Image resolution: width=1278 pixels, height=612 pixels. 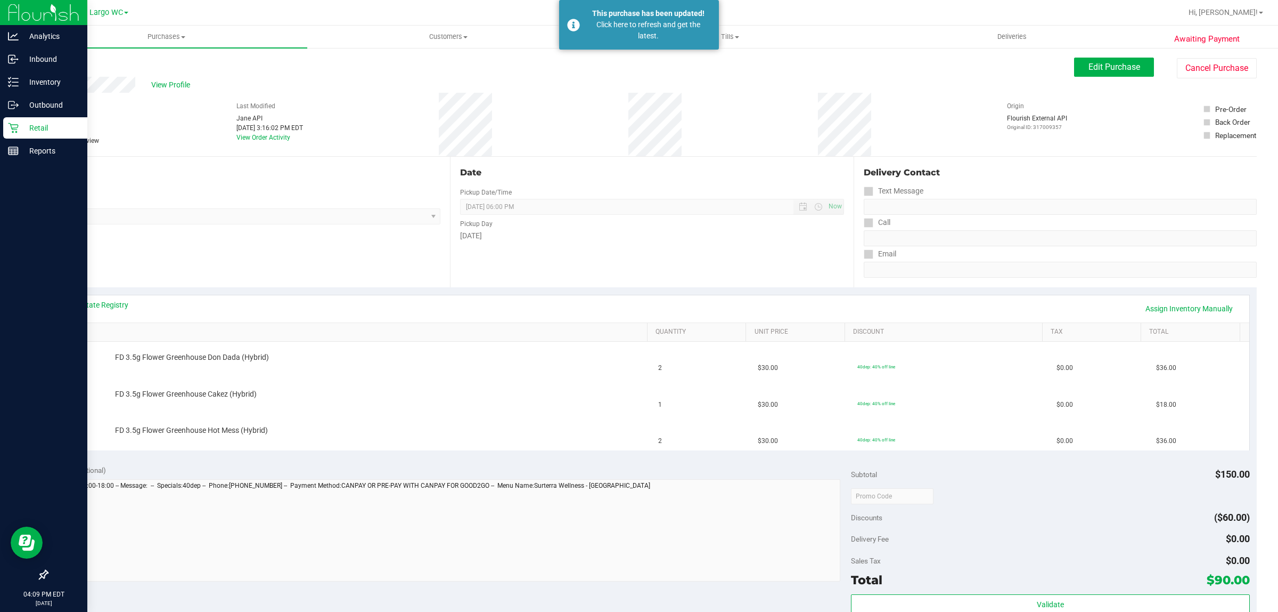 I want to click on span: FD 3.5g Flower Greenhouse Cakez (Hybrid), so click(x=186, y=394).